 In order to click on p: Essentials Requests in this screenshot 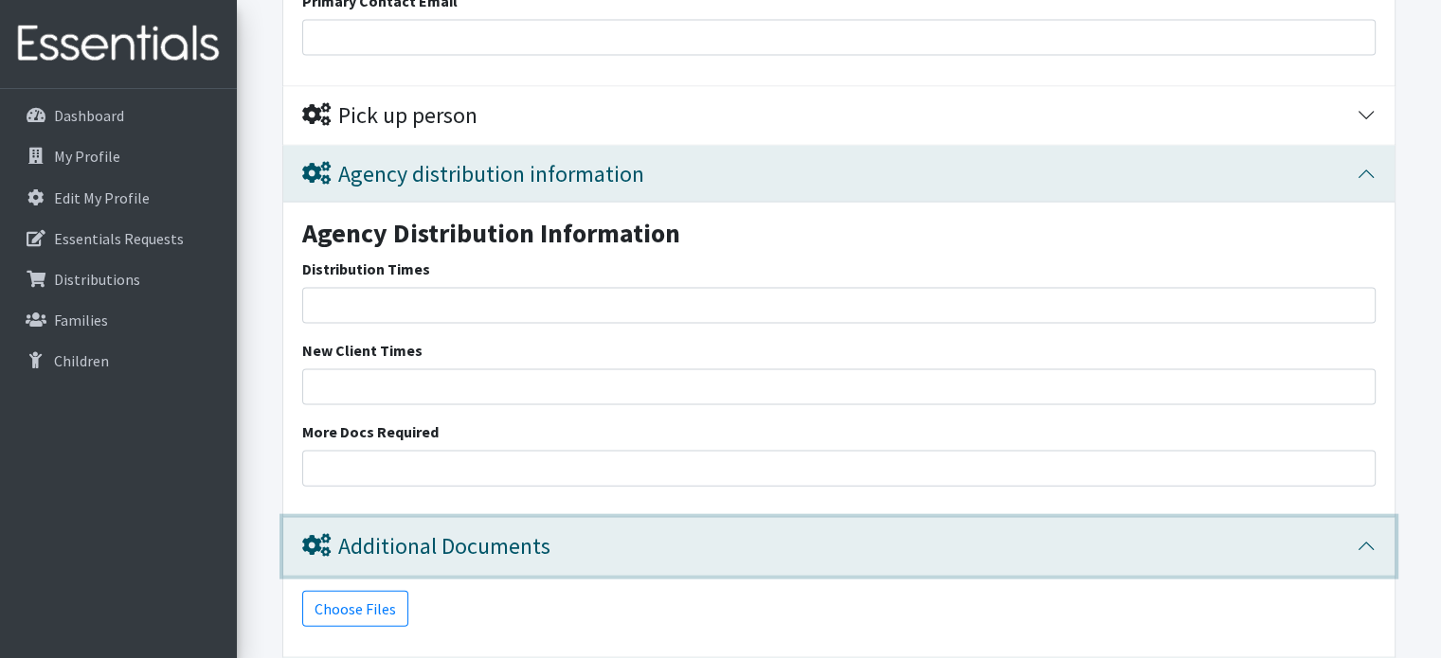, I will do `click(118, 239)`.